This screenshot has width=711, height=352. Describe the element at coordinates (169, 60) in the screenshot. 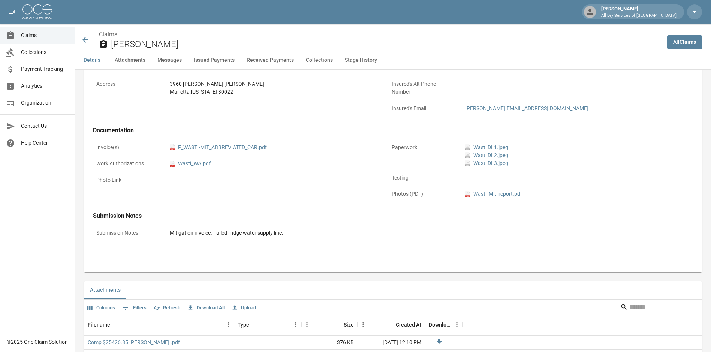

I see `button: Messages` at that location.